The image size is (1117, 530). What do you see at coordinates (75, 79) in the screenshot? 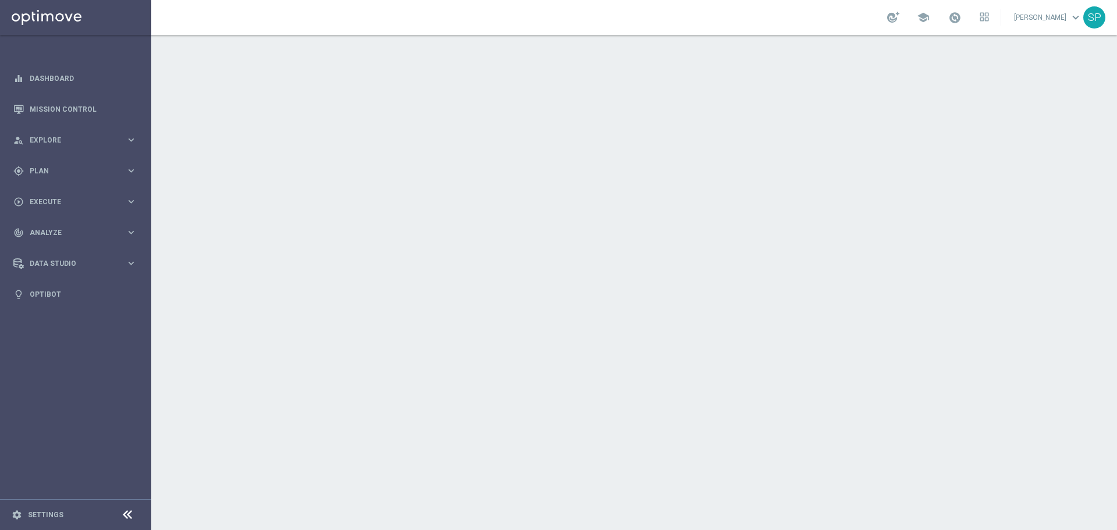
I see `button: equalizer Dashboard` at bounding box center [75, 79].